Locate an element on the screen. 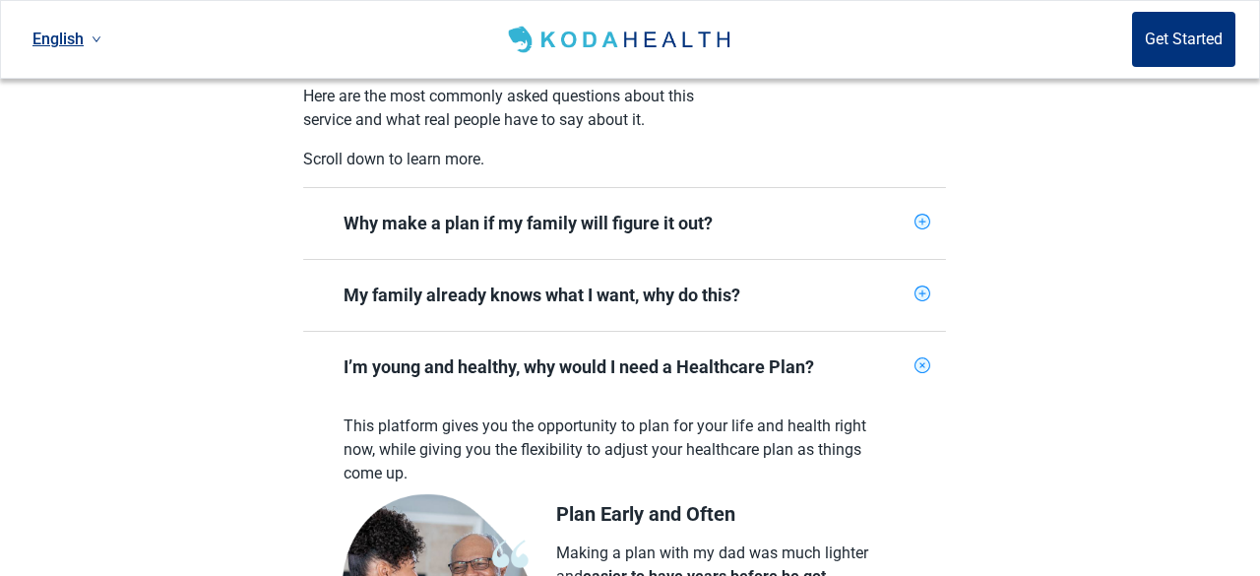 This screenshot has height=576, width=1260. img: Koda Health is located at coordinates (620, 39).